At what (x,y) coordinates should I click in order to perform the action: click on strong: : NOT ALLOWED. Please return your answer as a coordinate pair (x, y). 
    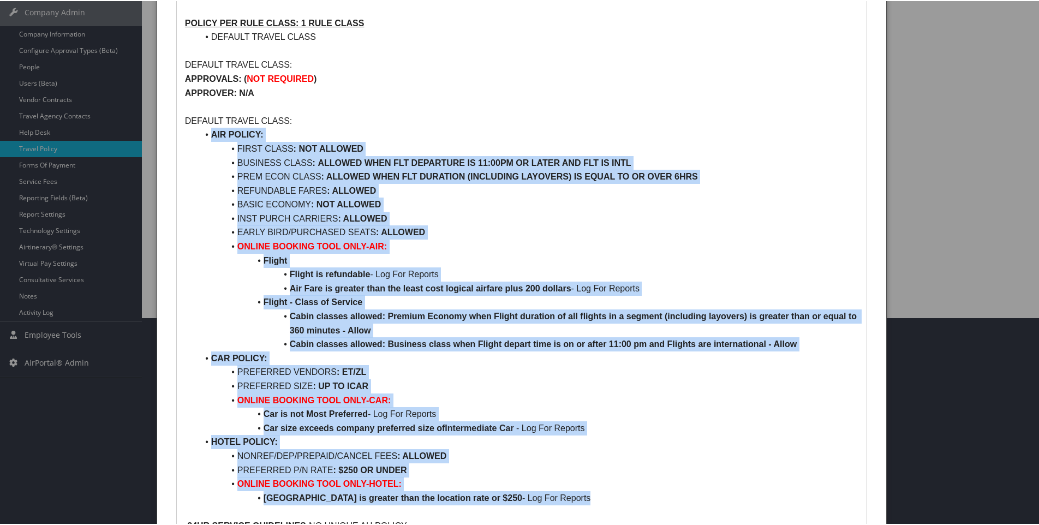
    Looking at the image, I should click on (346, 203).